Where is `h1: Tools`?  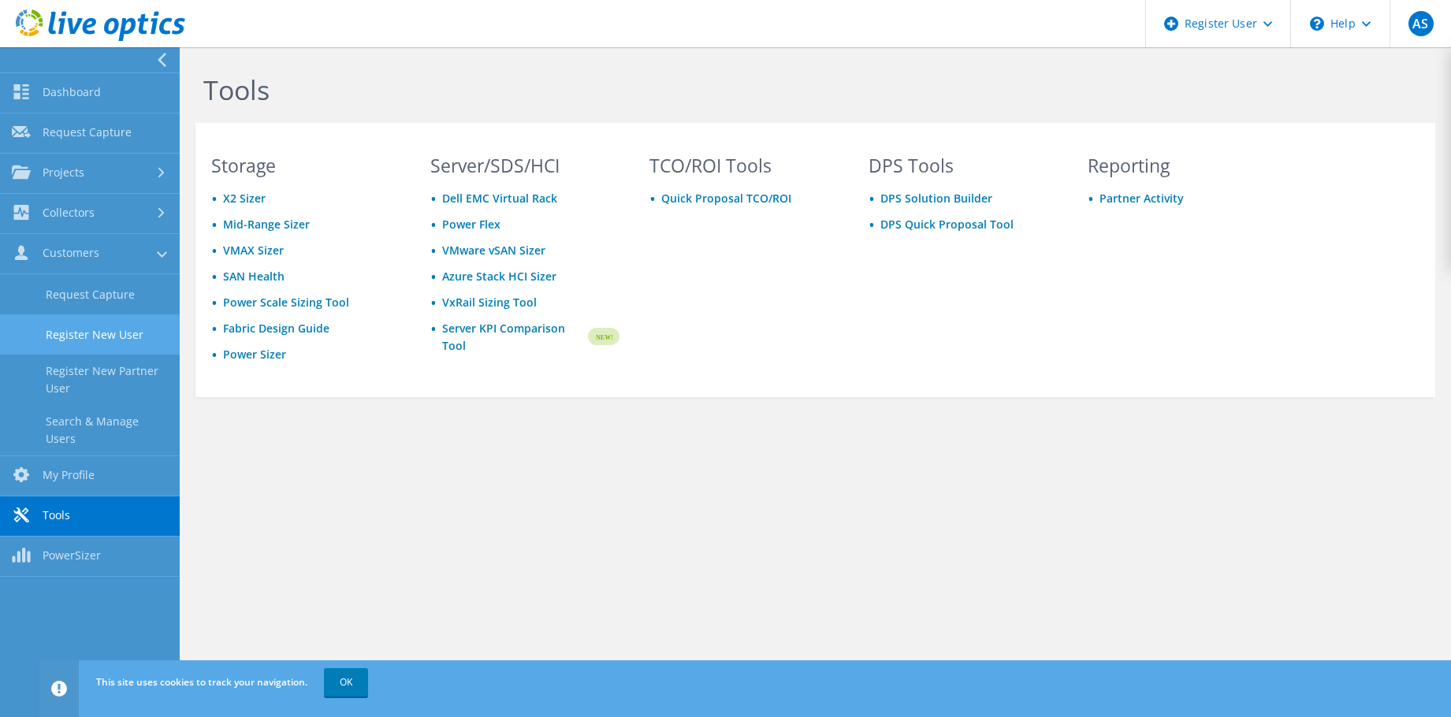 h1: Tools is located at coordinates (735, 90).